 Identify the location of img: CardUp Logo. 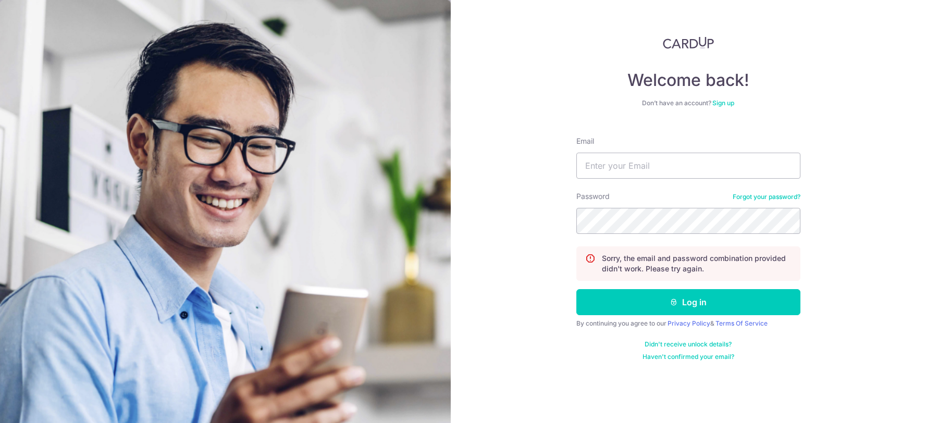
(688, 43).